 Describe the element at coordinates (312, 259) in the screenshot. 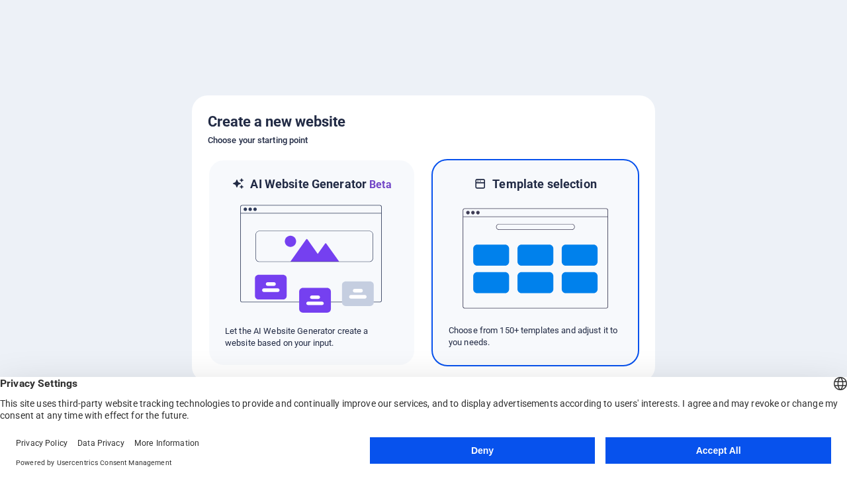

I see `img: ai` at that location.